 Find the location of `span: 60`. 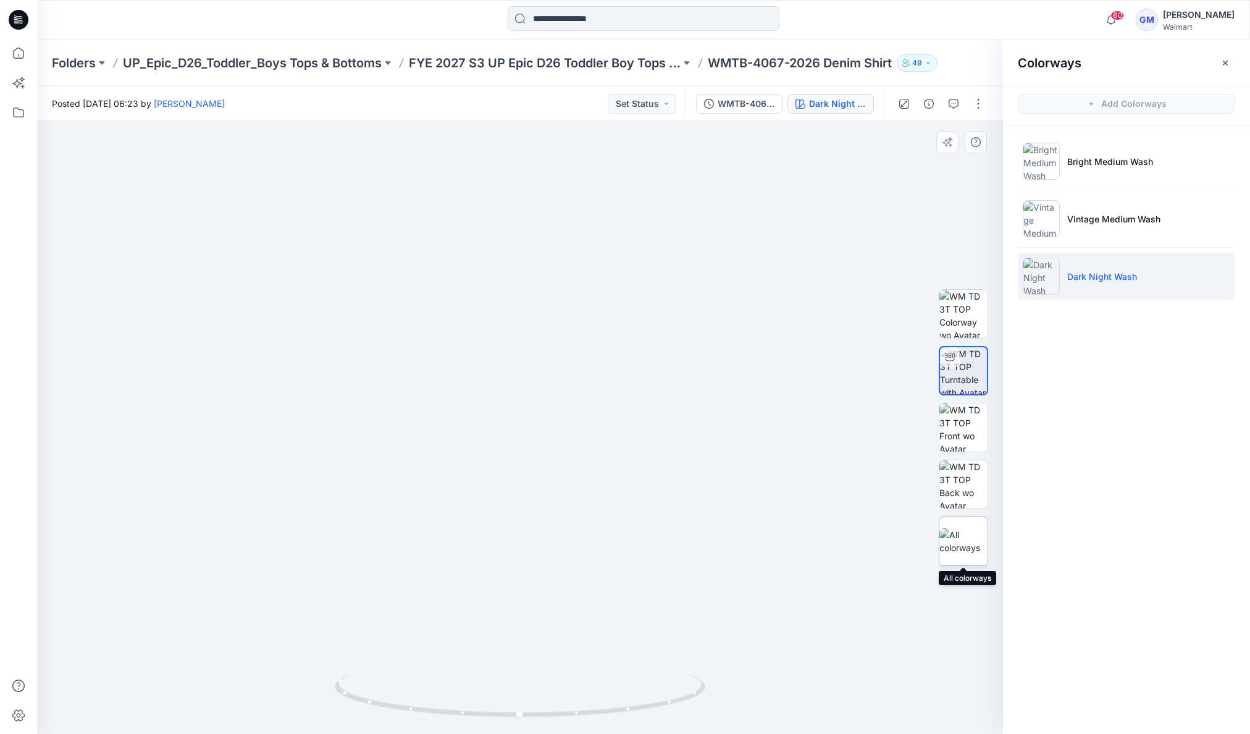

span: 60 is located at coordinates (1117, 15).